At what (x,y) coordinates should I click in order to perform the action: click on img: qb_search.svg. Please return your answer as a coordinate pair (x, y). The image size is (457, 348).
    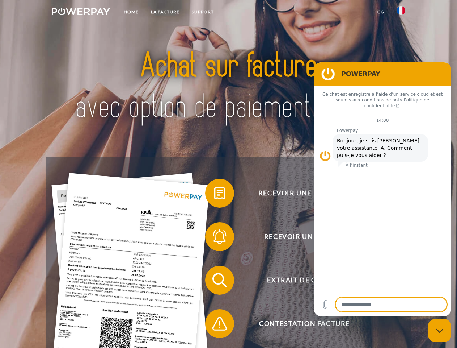
    Looking at the image, I should click on (220, 280).